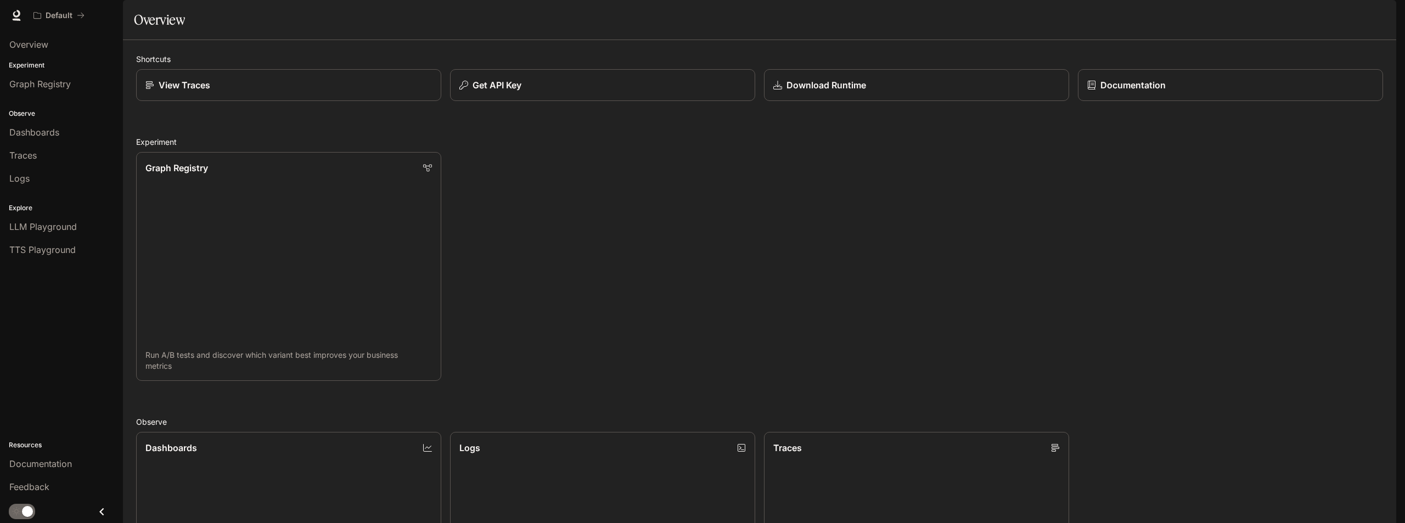  What do you see at coordinates (289, 360) in the screenshot?
I see `p: Run A/B tests and discover which variant best improves your business metrics` at bounding box center [289, 360].